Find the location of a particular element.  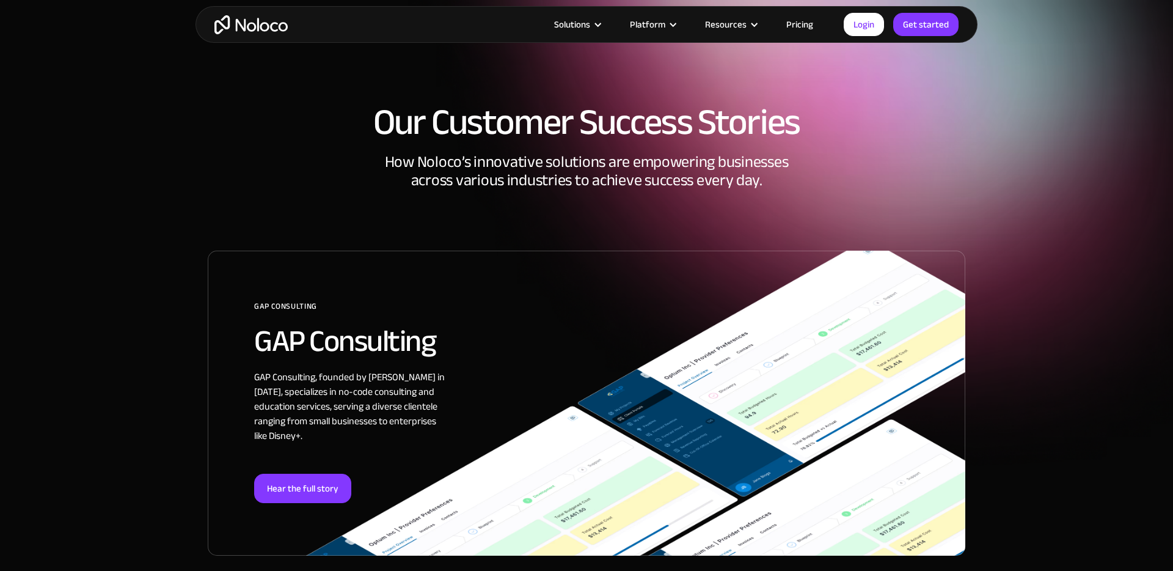

div: Hear the full story is located at coordinates (302, 488).